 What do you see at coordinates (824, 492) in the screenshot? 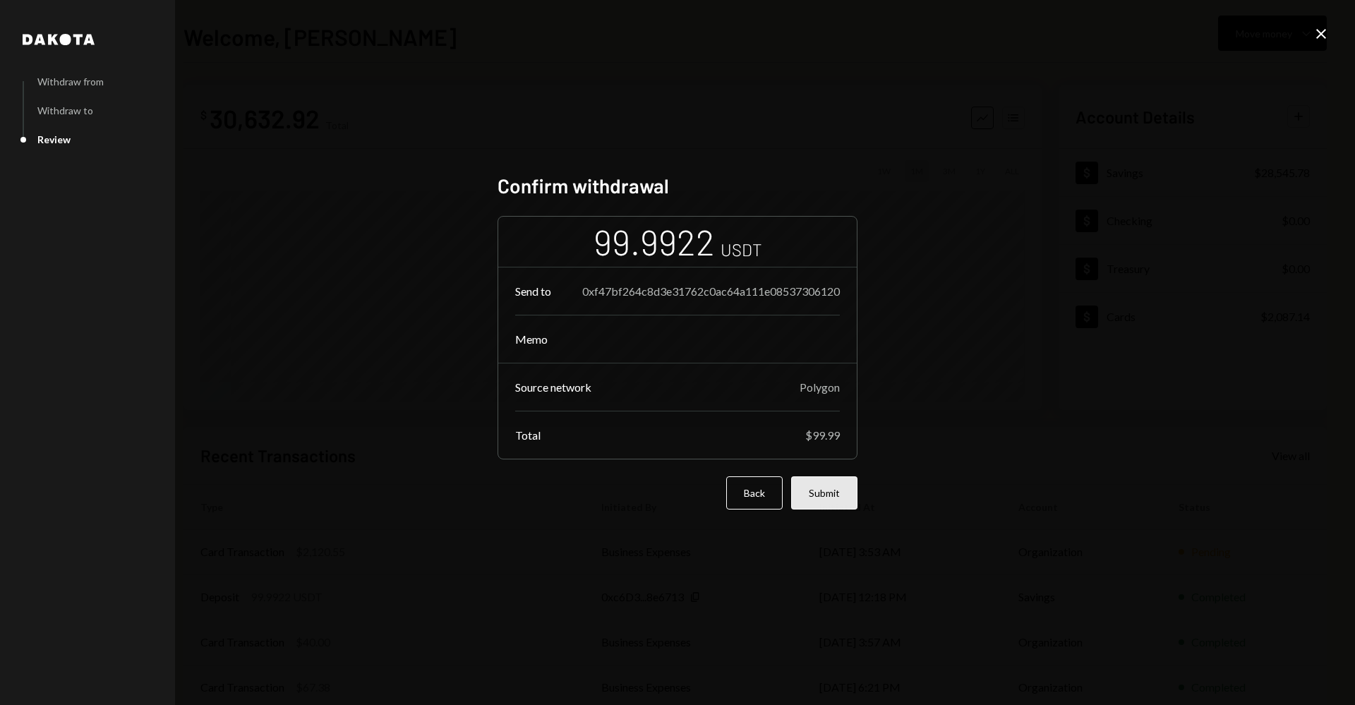
I see `button: Submit` at bounding box center [824, 492].